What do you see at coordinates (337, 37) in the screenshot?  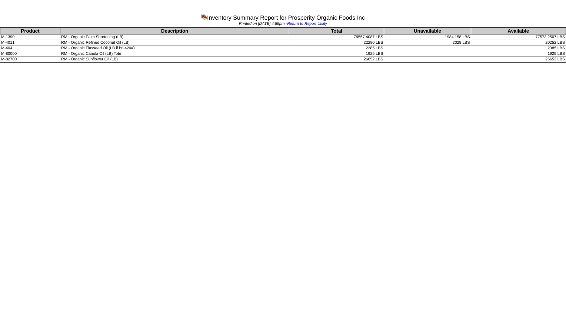 I see `td: 79557.4087 LBS` at bounding box center [337, 37].